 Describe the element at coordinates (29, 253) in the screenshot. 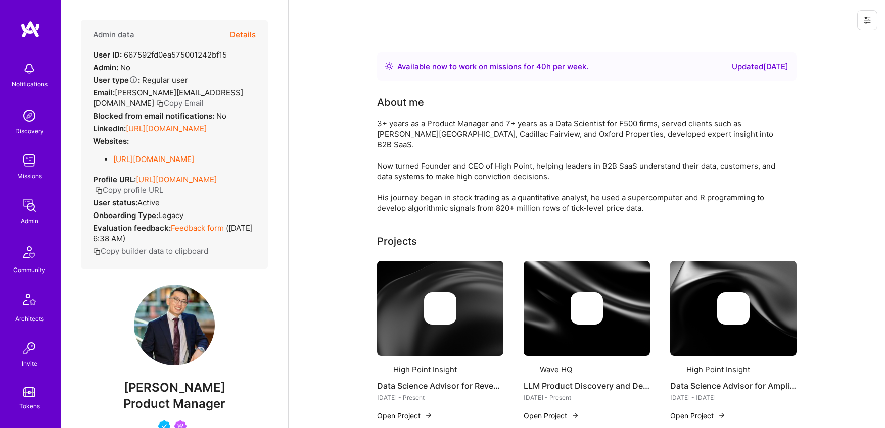

I see `img: Community` at that location.